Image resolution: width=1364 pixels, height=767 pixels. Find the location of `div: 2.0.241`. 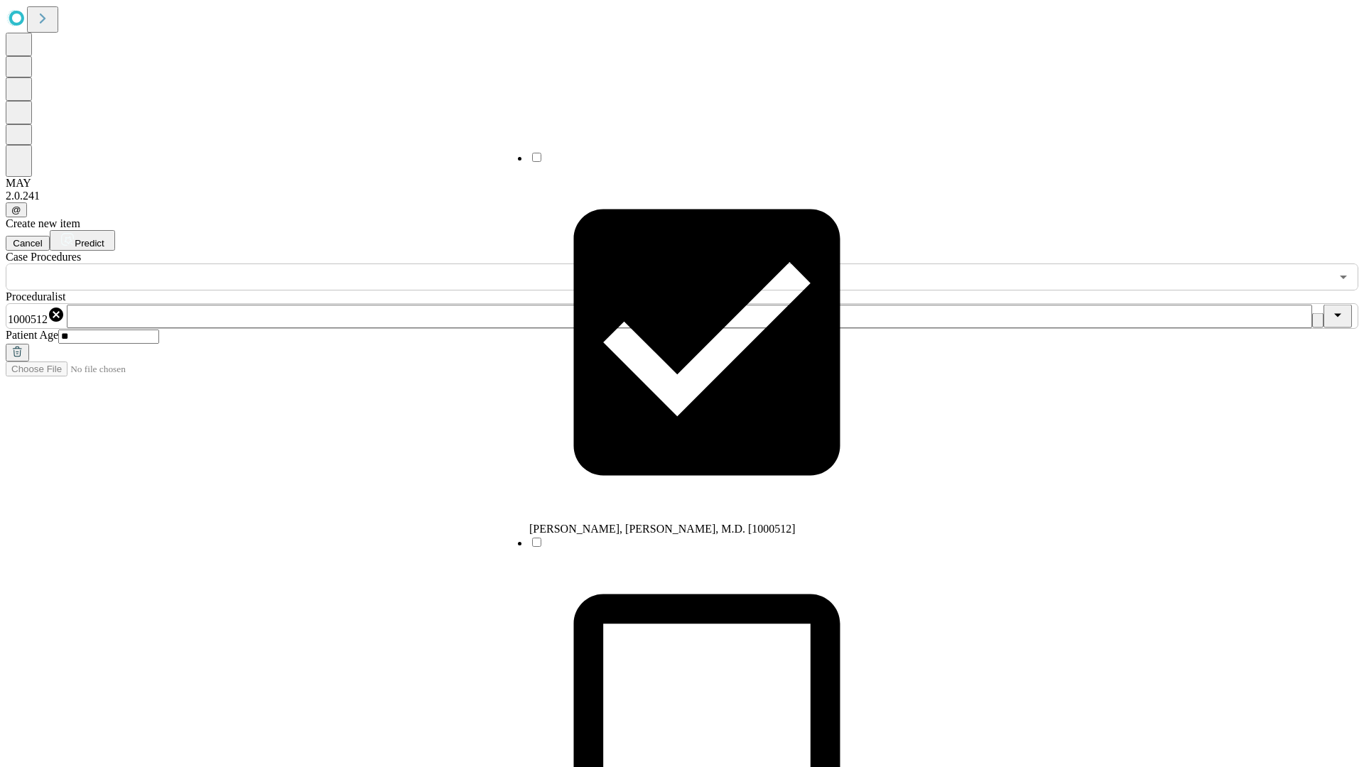

div: 2.0.241 is located at coordinates (682, 196).